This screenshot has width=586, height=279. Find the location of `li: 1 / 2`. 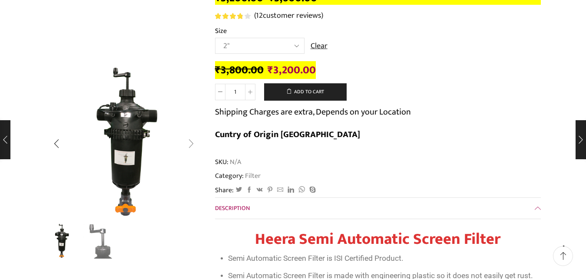

li: 1 / 2 is located at coordinates (61, 242).